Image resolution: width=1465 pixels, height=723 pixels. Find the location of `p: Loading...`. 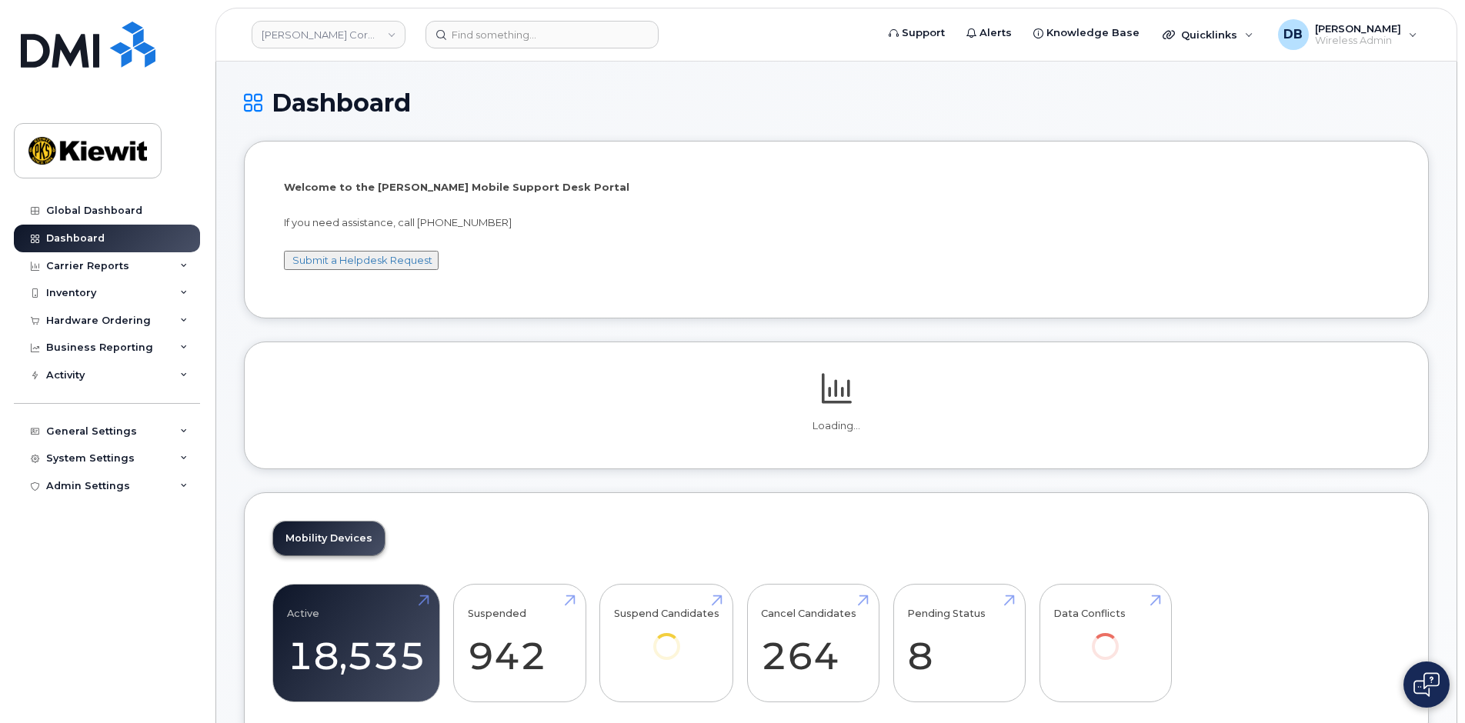

p: Loading... is located at coordinates (836, 426).